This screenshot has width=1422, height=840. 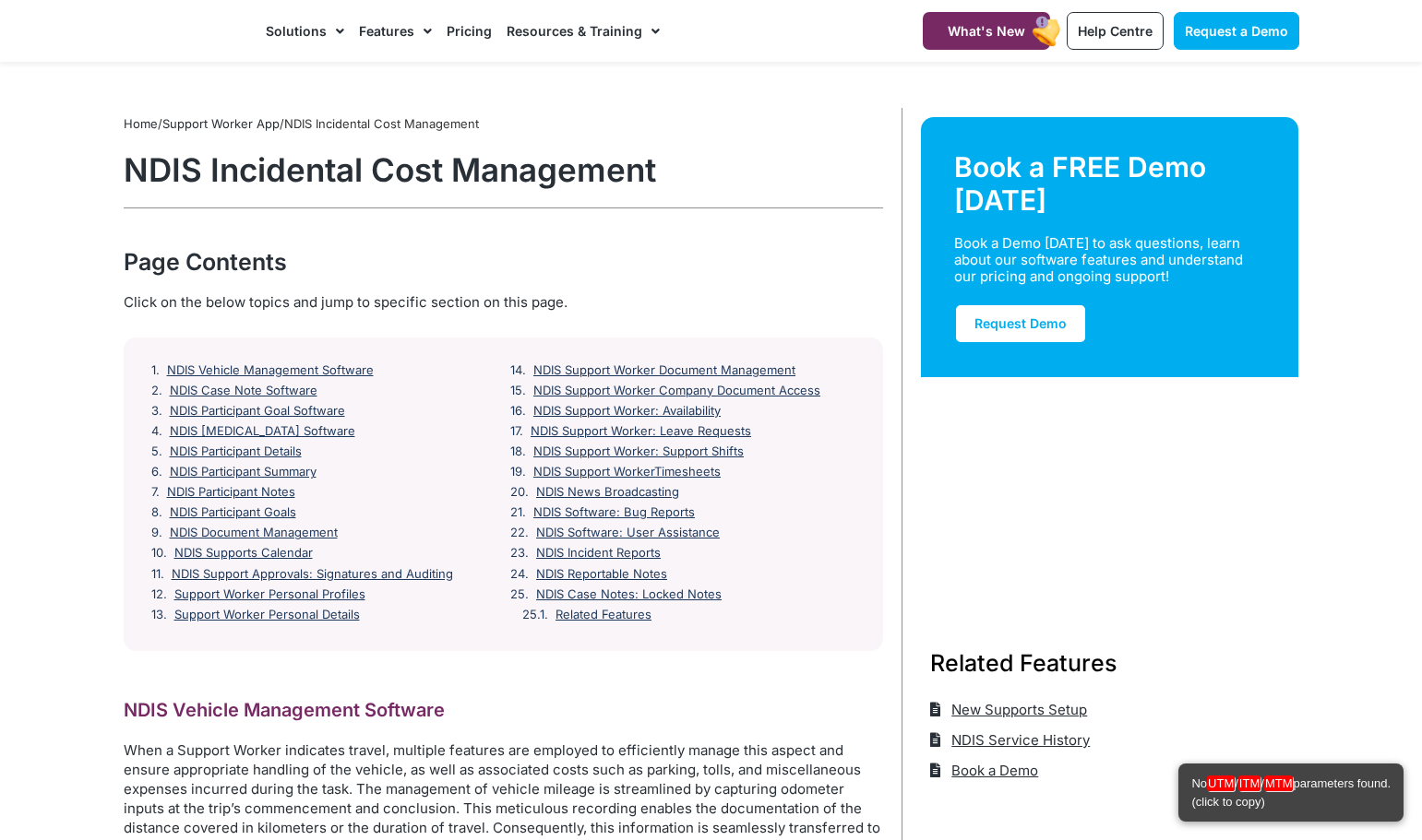 What do you see at coordinates (627, 533) in the screenshot?
I see `a: NDIS Software: User Assistance` at bounding box center [627, 533].